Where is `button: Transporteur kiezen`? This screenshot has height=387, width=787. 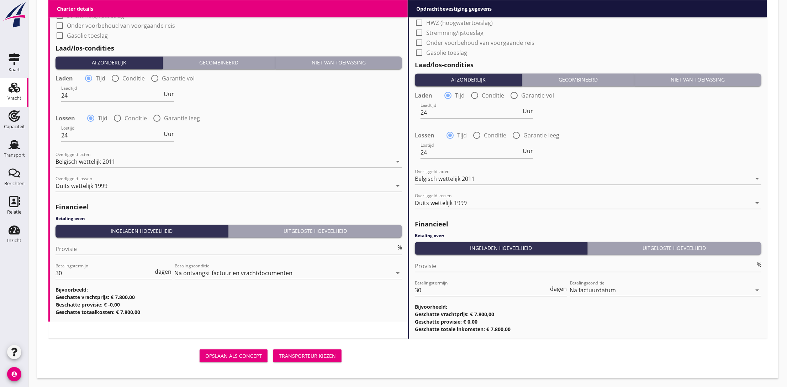 button: Transporteur kiezen is located at coordinates (307, 356).